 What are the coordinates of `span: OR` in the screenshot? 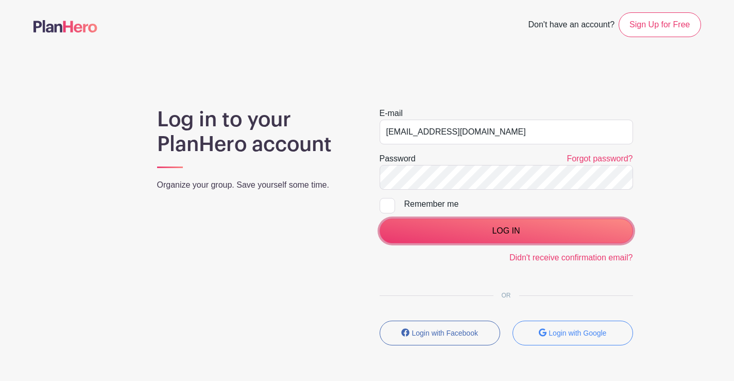 It's located at (506, 295).